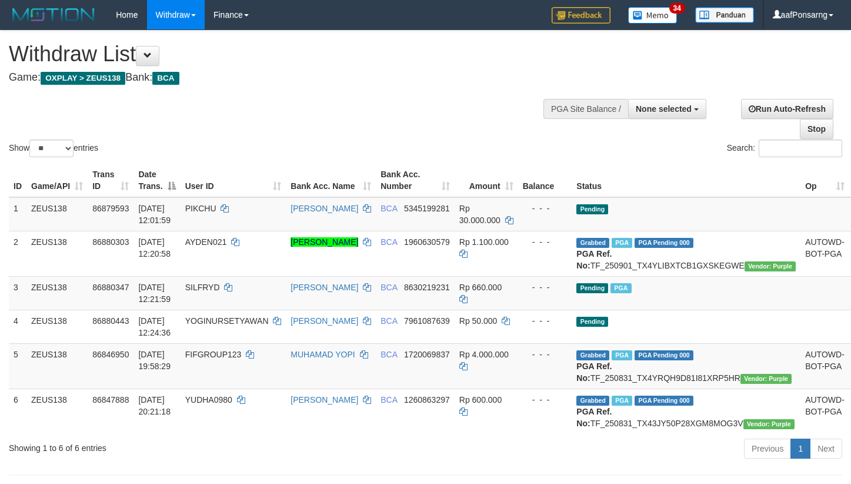 The image size is (851, 484). What do you see at coordinates (686, 411) in the screenshot?
I see `td: TF_250831_TX43JY50P28XGM8MOG3V` at bounding box center [686, 411].